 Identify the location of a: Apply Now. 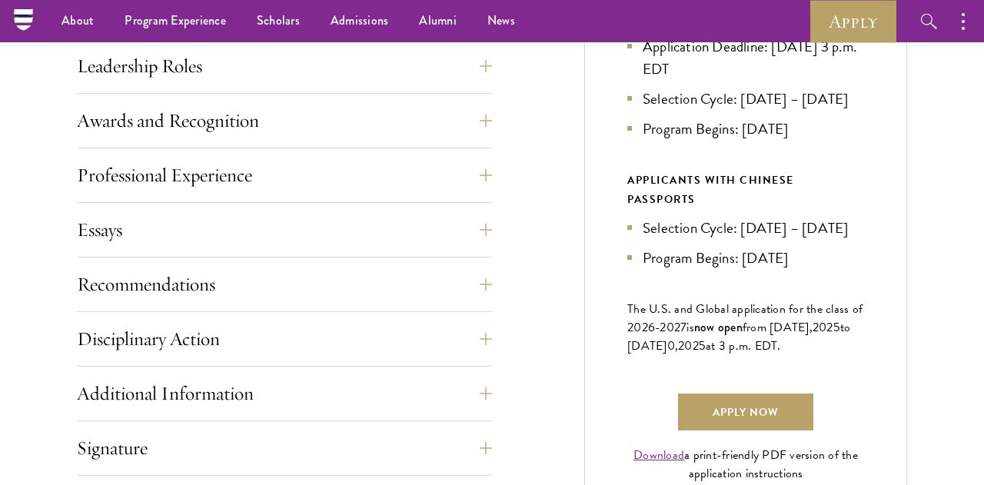
(745, 412).